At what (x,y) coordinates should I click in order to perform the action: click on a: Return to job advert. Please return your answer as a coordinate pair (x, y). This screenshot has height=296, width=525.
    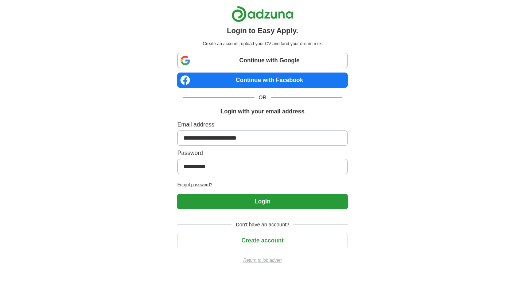
    Looking at the image, I should click on (262, 260).